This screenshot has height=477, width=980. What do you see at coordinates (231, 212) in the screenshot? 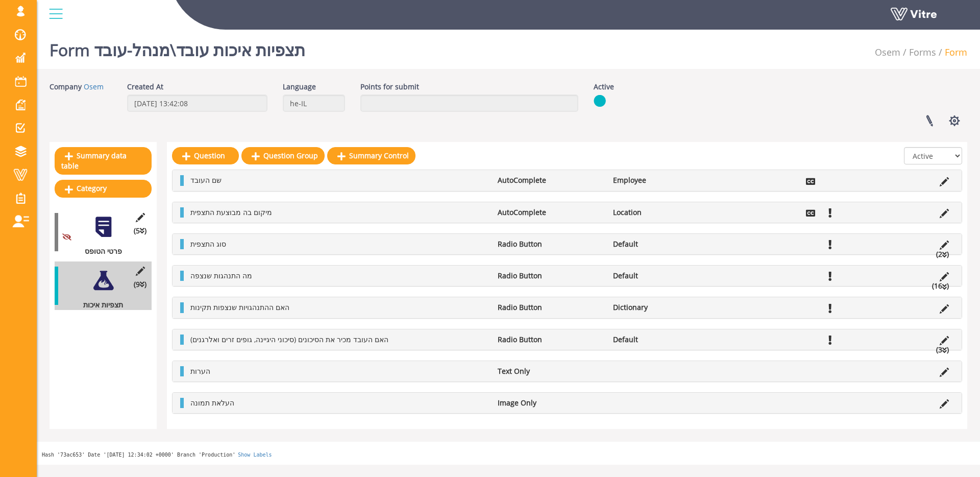
I see `span: מיקום בה מבוצעת התצפית` at bounding box center [231, 212].